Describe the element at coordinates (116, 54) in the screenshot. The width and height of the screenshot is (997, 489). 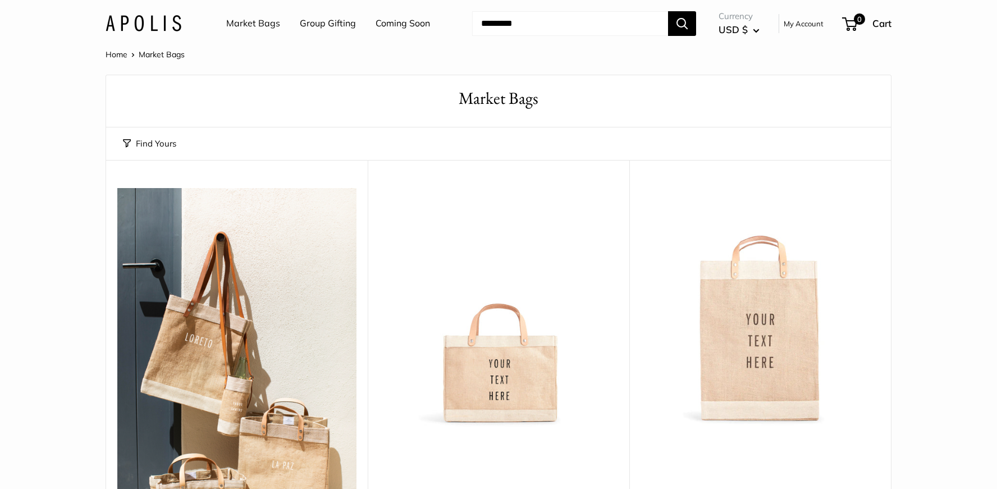
I see `a: Home` at that location.